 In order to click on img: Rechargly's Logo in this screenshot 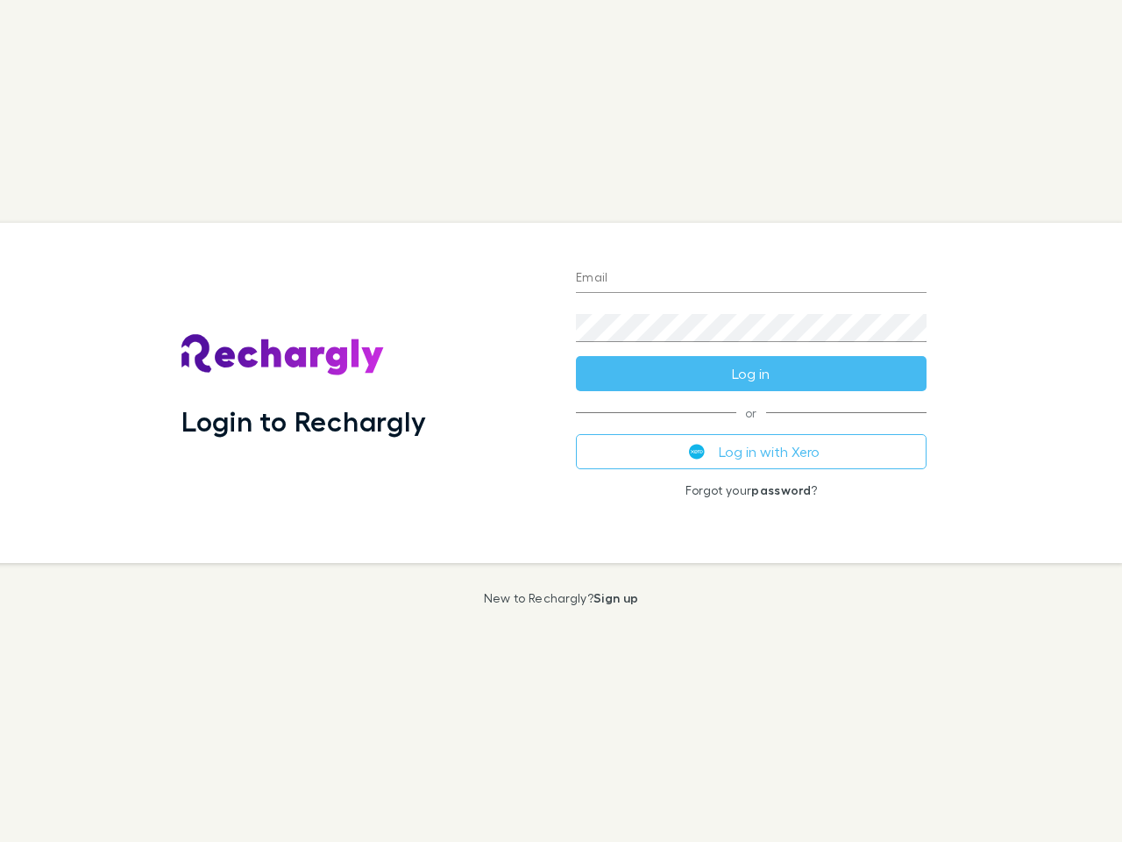, I will do `click(283, 355)`.